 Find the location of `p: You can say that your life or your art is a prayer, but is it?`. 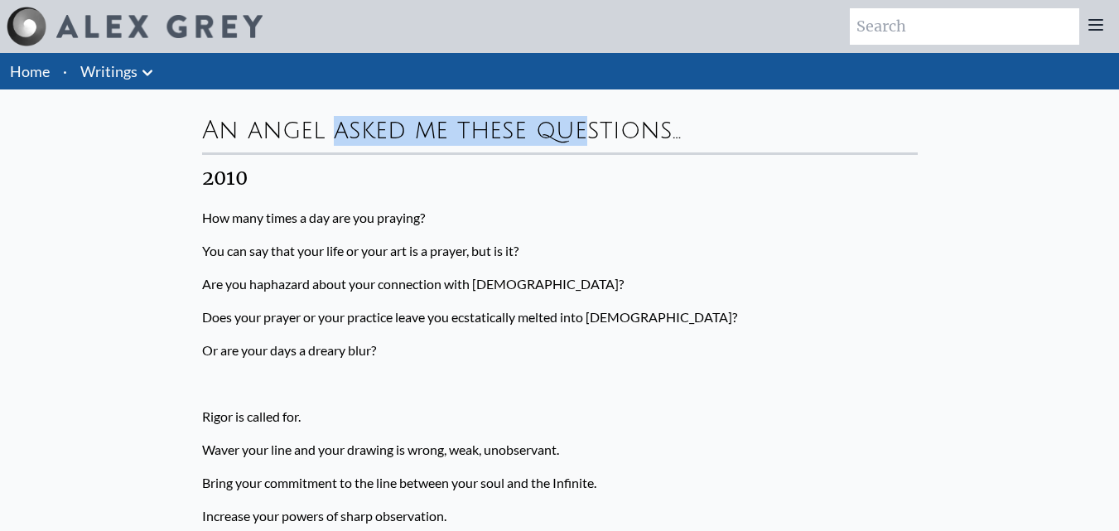

p: You can say that your life or your art is a prayer, but is it? is located at coordinates (560, 251).